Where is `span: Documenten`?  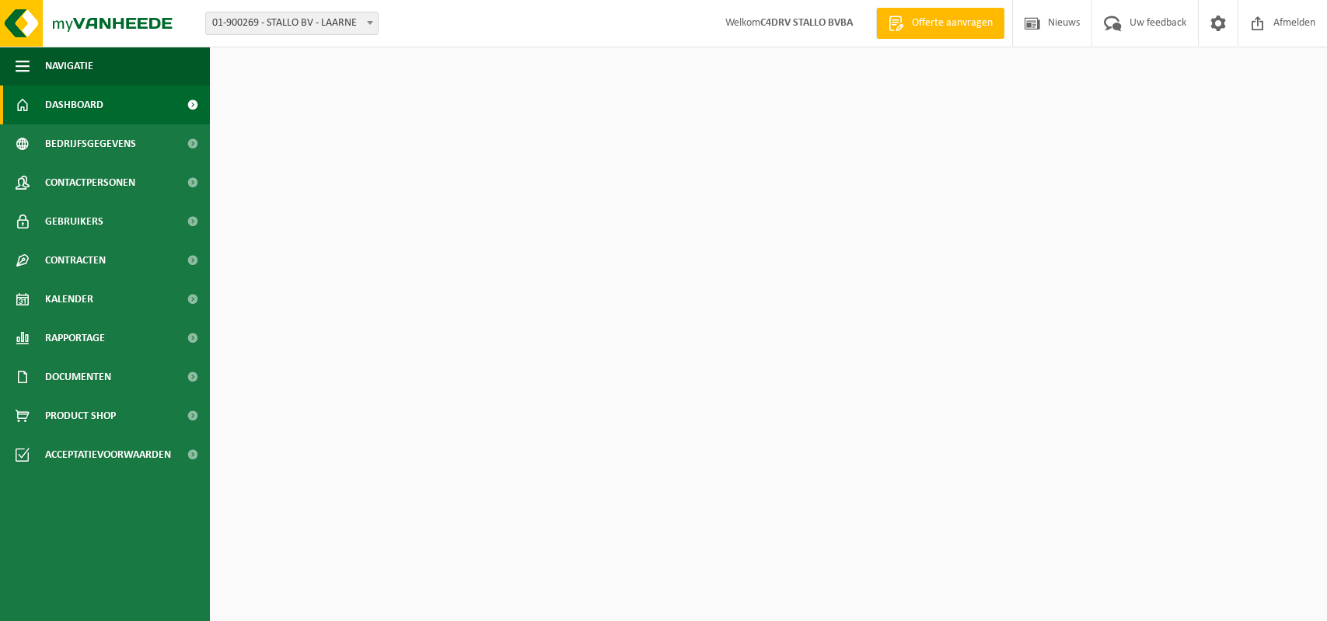
span: Documenten is located at coordinates (78, 377).